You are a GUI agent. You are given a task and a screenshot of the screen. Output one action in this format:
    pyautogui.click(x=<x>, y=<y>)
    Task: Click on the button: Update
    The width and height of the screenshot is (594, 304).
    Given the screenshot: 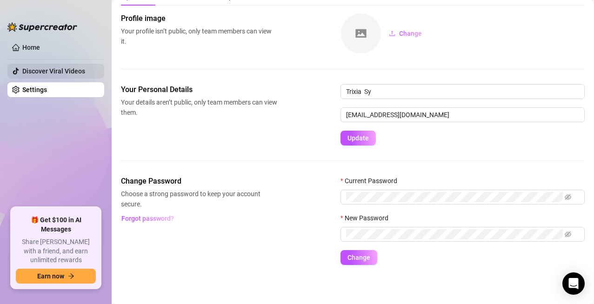 What is the action you would take?
    pyautogui.click(x=358, y=138)
    